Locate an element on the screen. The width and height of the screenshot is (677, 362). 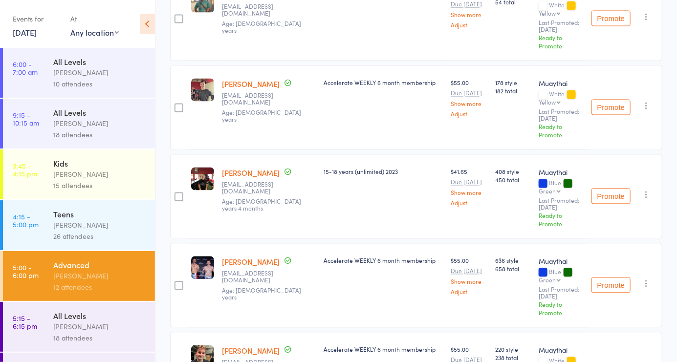
div: $41.65 is located at coordinates (469, 186).